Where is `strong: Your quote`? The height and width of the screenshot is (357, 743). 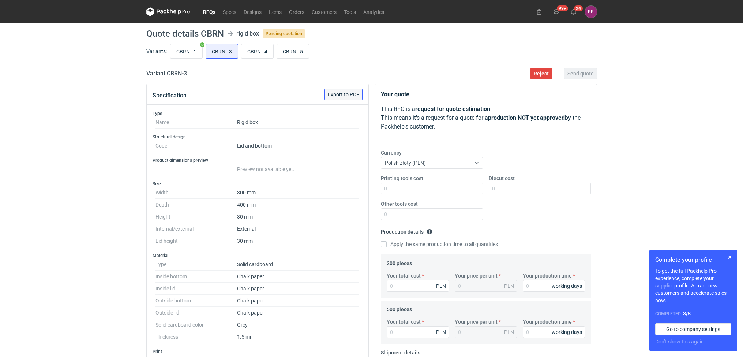
strong: Your quote is located at coordinates (395, 94).